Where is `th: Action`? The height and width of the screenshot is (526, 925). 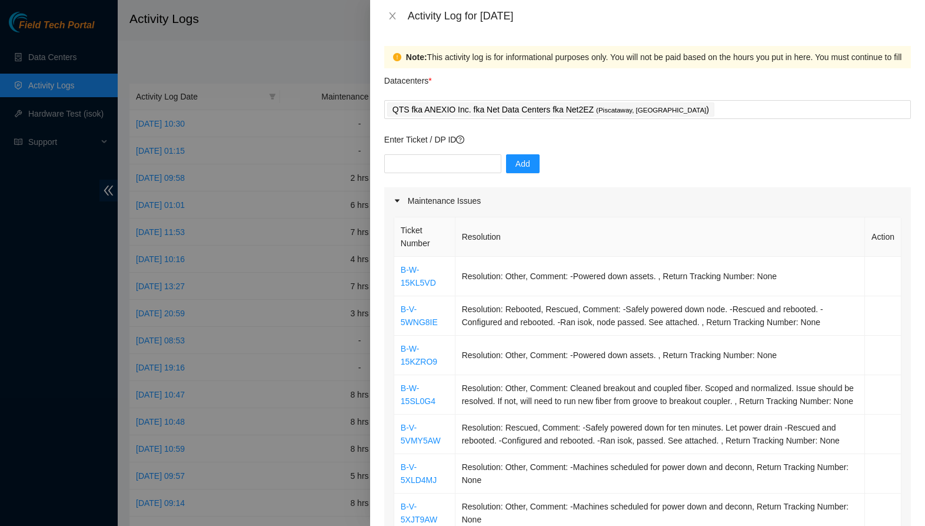
th: Action is located at coordinates (884, 237).